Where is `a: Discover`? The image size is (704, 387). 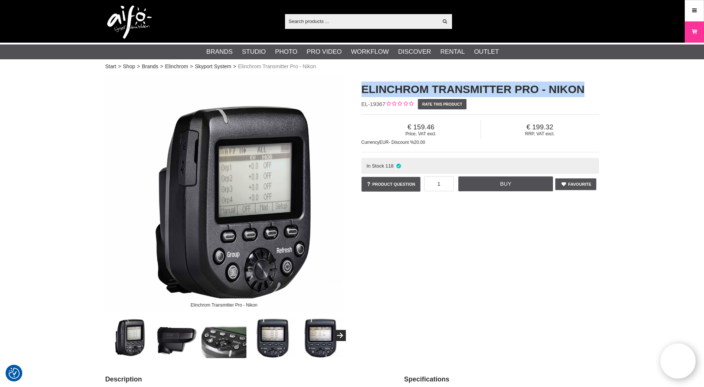 a: Discover is located at coordinates (414, 52).